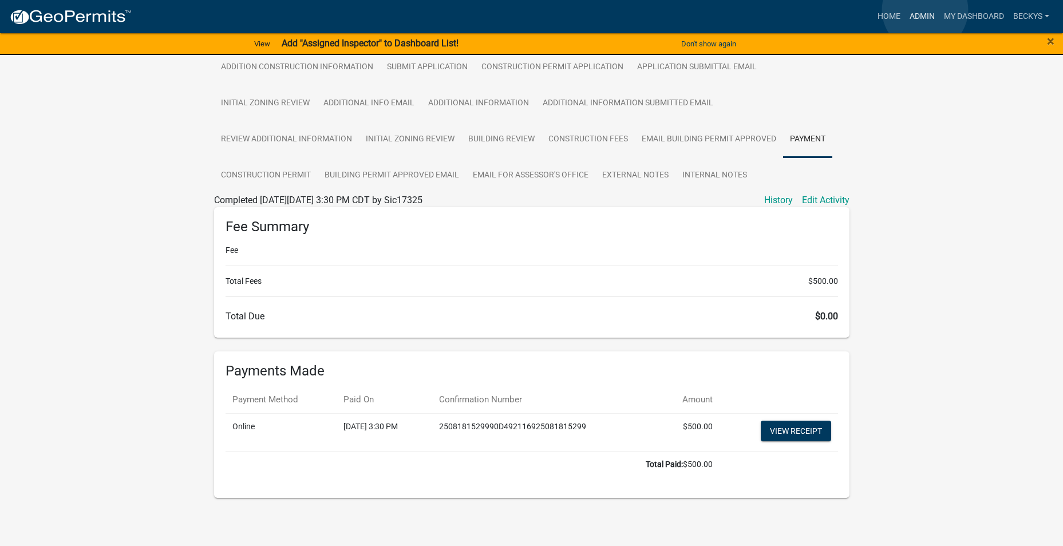  Describe the element at coordinates (427, 68) in the screenshot. I see `a: Submit Application` at that location.